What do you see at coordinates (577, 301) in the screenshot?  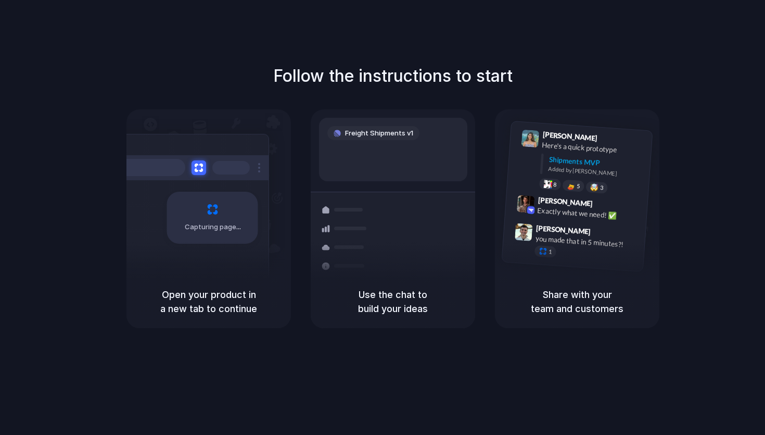 I see `h5: Share with your team and customers` at bounding box center [577, 301].